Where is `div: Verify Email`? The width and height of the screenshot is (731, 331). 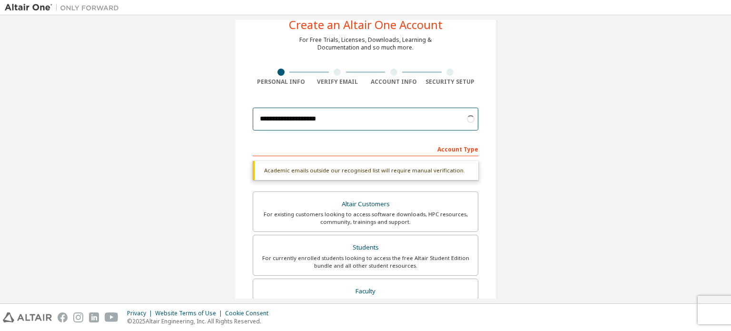 div: Verify Email is located at coordinates (337, 82).